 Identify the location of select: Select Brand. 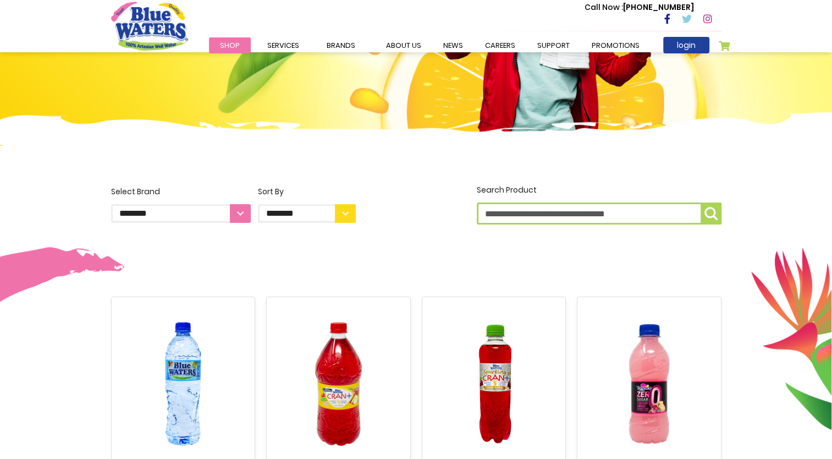
(181, 213).